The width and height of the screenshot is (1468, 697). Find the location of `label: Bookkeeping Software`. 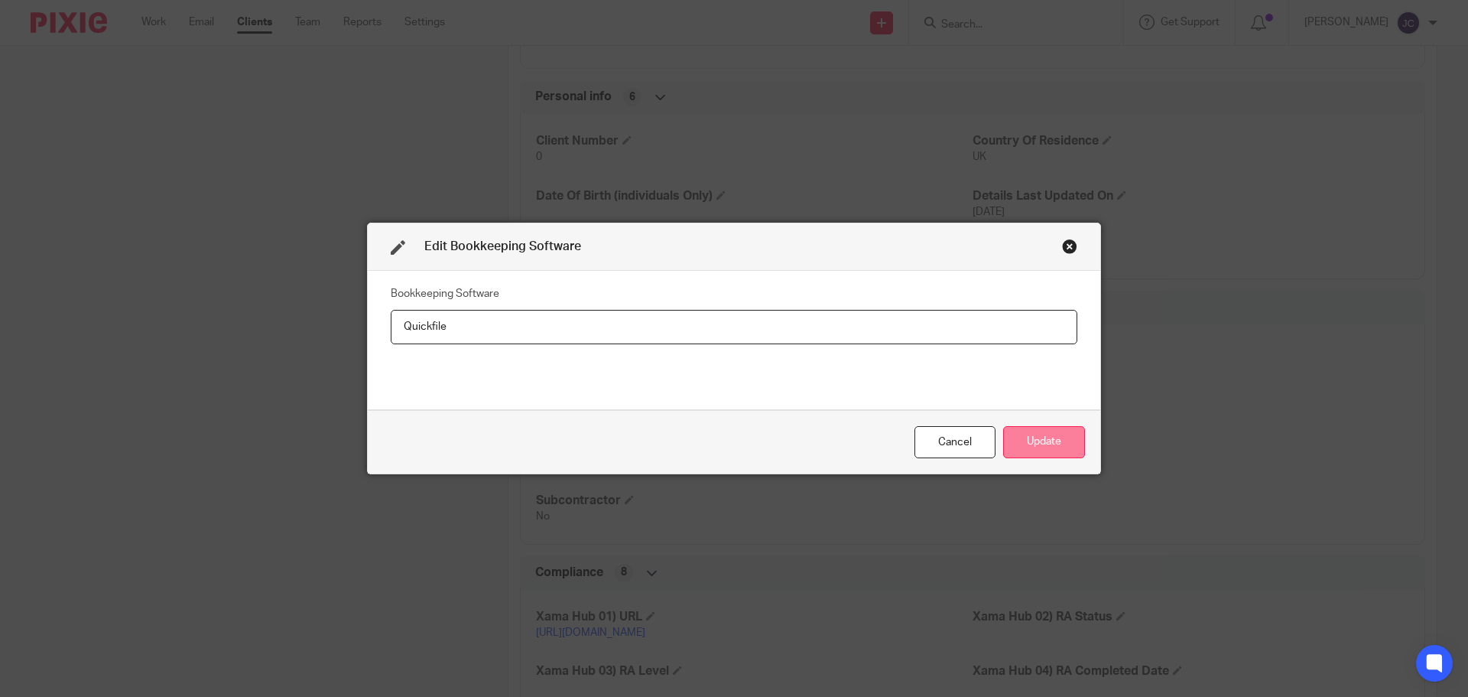

label: Bookkeeping Software is located at coordinates (445, 294).